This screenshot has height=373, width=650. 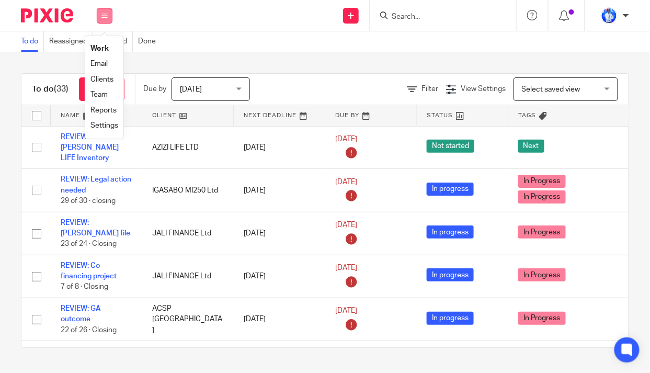 What do you see at coordinates (88, 201) in the screenshot?
I see `span: 29 of 30 · closing` at bounding box center [88, 201].